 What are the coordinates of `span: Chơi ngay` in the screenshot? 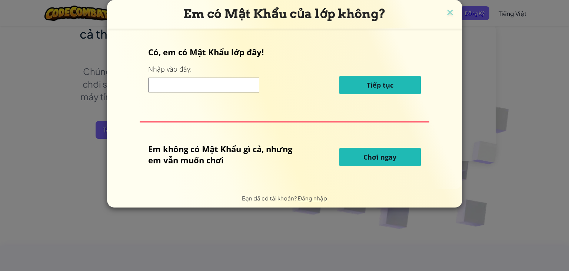 It's located at (380, 157).